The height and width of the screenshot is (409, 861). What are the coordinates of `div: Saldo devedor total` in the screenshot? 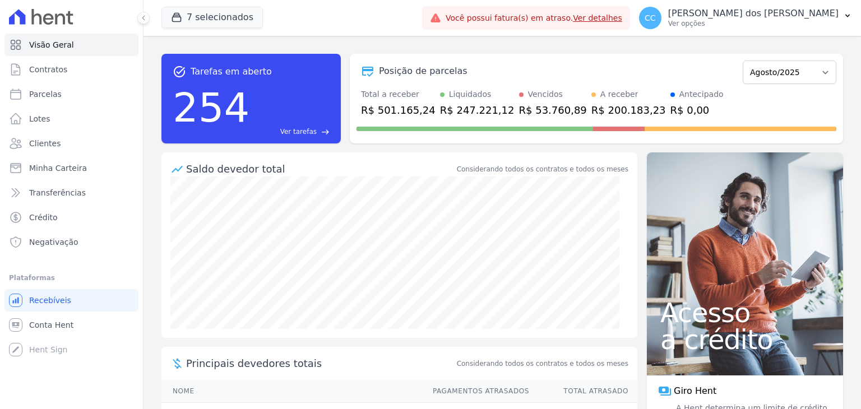 It's located at (320, 169).